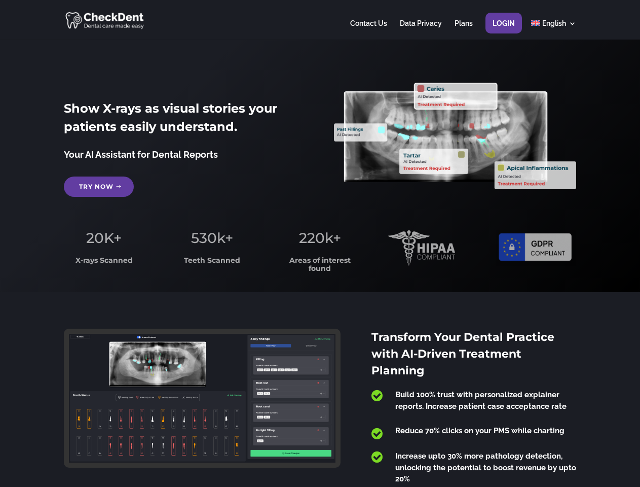 Image resolution: width=640 pixels, height=487 pixels. Describe the element at coordinates (554, 29) in the screenshot. I see `a: English` at that location.